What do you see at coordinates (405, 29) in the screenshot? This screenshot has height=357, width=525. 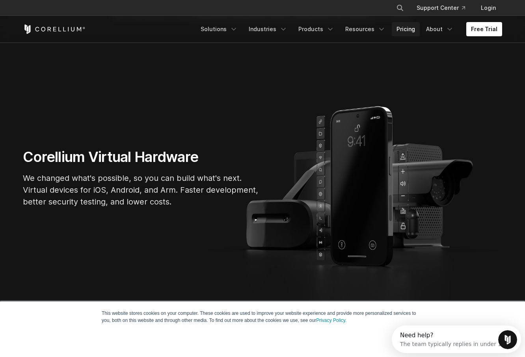 I see `a: Pricing` at bounding box center [405, 29].